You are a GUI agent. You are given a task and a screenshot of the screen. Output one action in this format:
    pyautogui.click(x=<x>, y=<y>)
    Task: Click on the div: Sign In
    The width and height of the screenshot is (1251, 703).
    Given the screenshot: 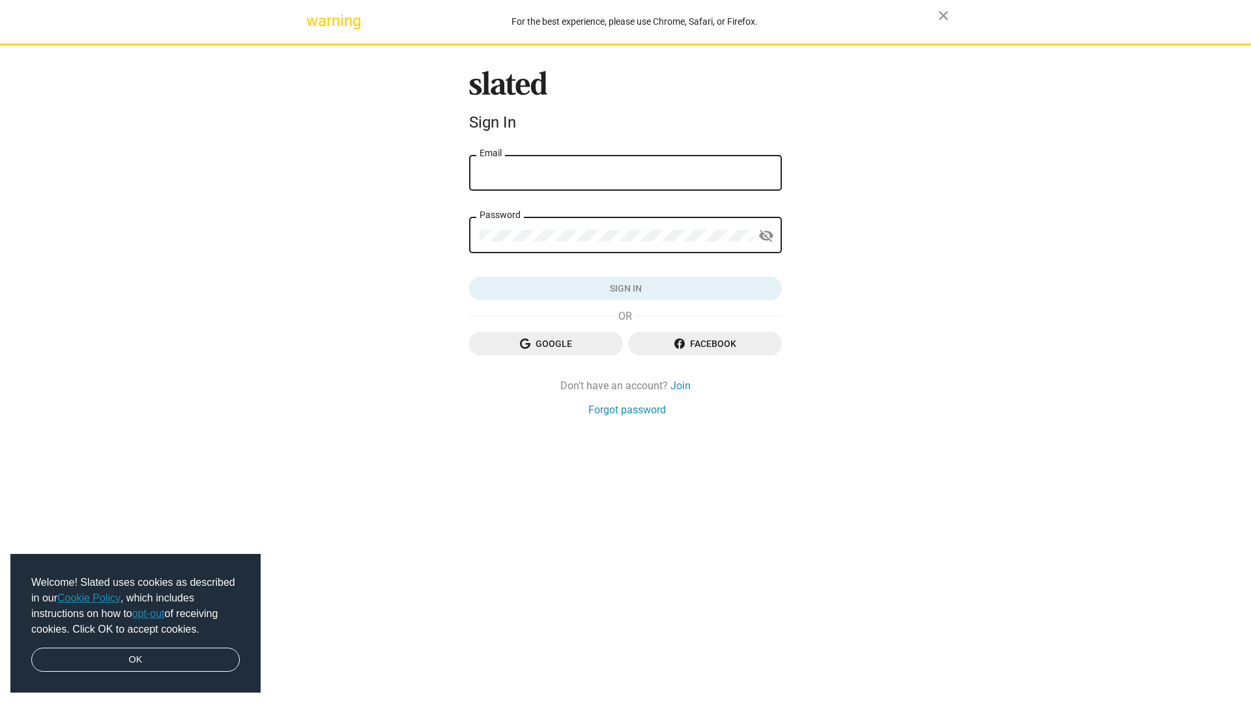 What is the action you would take?
    pyautogui.click(x=625, y=122)
    